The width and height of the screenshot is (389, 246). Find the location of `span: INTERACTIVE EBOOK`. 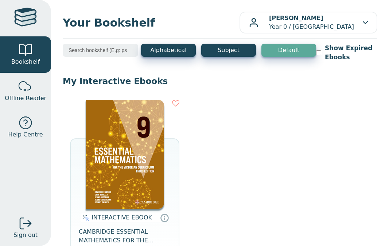

span: INTERACTIVE EBOOK is located at coordinates (122, 218).